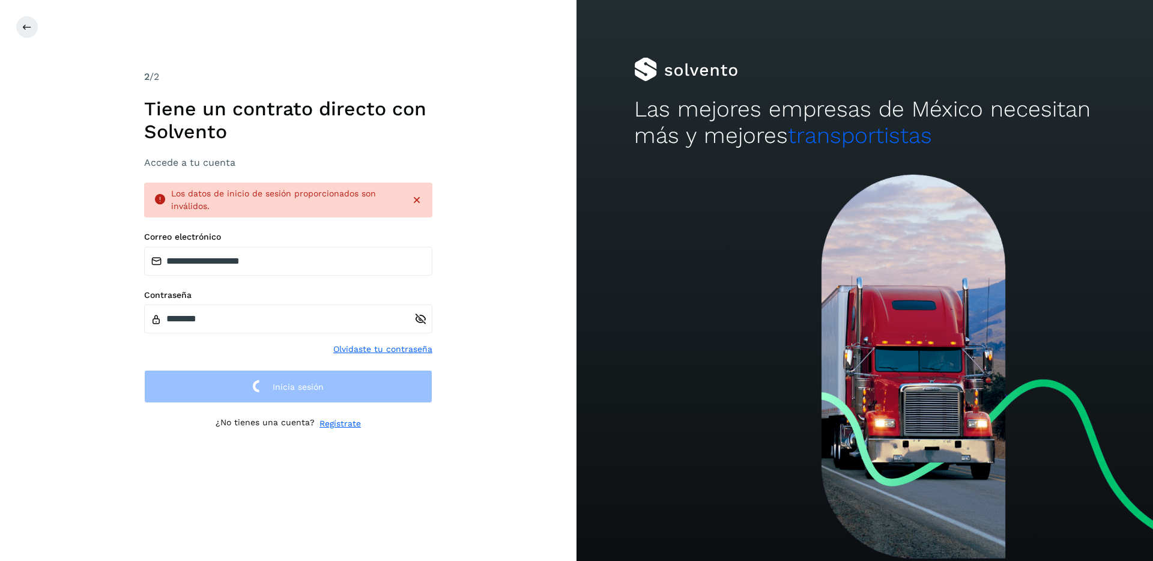 The height and width of the screenshot is (561, 1153). I want to click on label: Contraseña, so click(288, 295).